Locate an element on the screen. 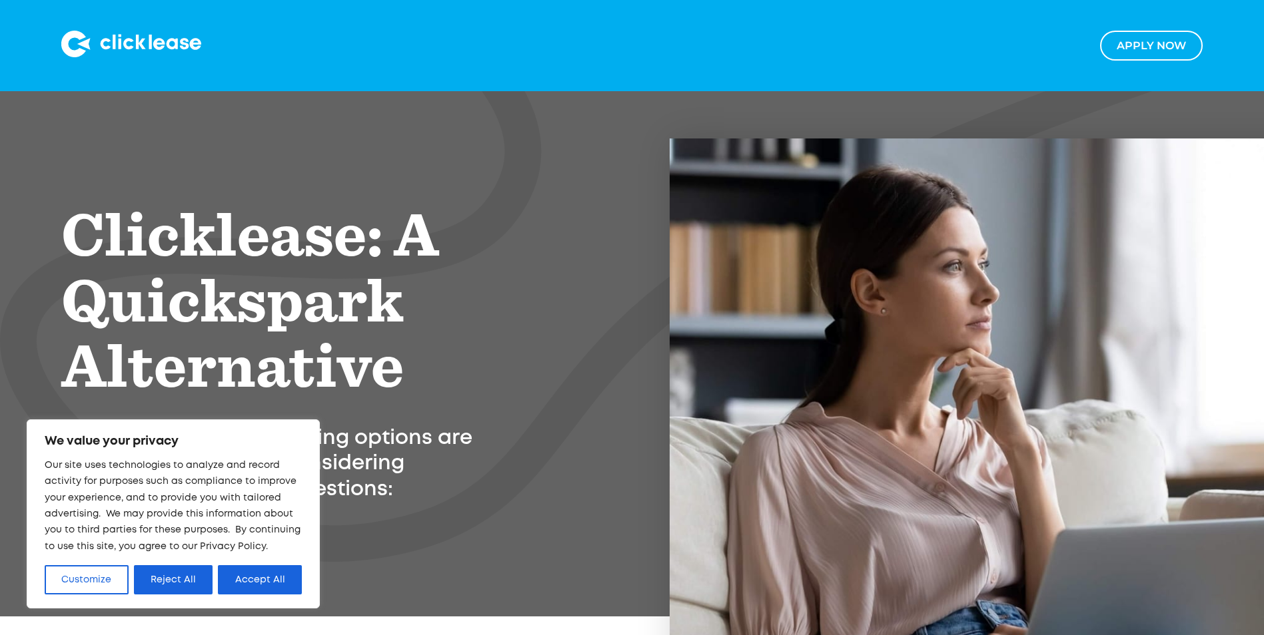  button: Accept All is located at coordinates (260, 580).